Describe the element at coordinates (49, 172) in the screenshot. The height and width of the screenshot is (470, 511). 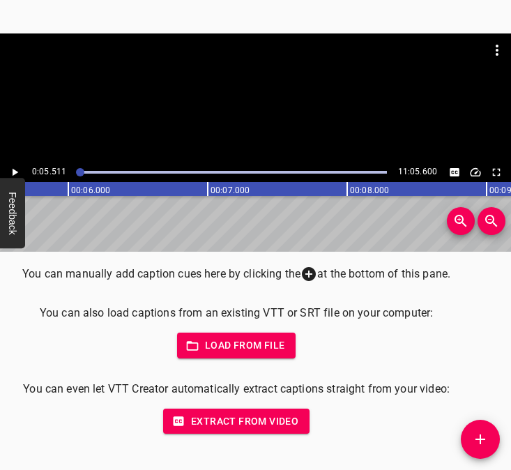
I see `span: Current Time` at that location.